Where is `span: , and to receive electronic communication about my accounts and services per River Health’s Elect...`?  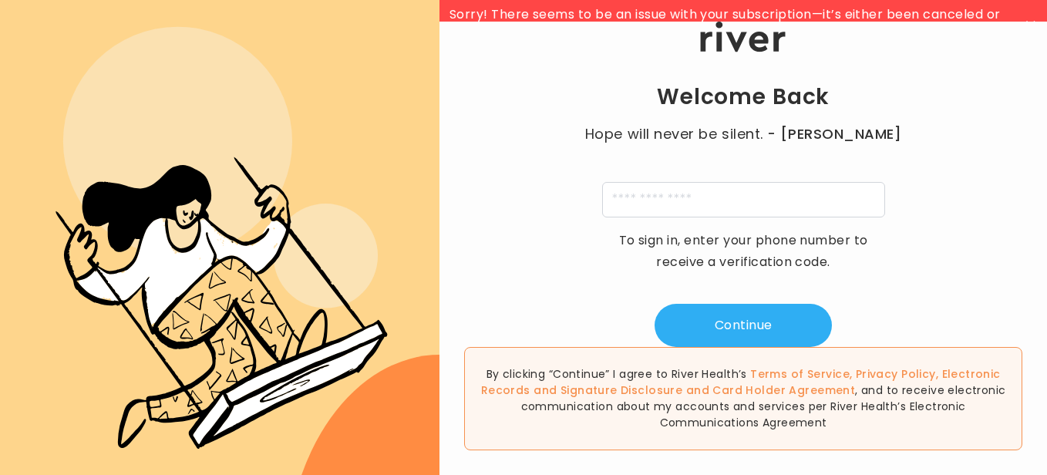
span: , and to receive electronic communication about my accounts and services per River Health’s Elect... is located at coordinates (763, 406).